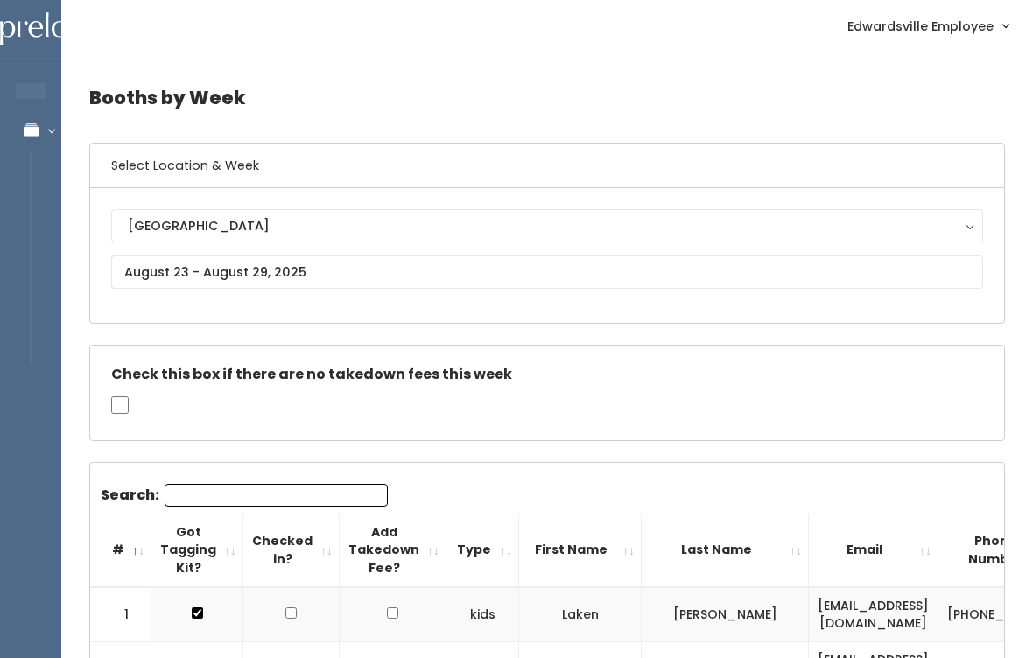 The height and width of the screenshot is (658, 1033). What do you see at coordinates (547, 375) in the screenshot?
I see `h5: Check this box if there are no takedown fees this week` at bounding box center [547, 375].